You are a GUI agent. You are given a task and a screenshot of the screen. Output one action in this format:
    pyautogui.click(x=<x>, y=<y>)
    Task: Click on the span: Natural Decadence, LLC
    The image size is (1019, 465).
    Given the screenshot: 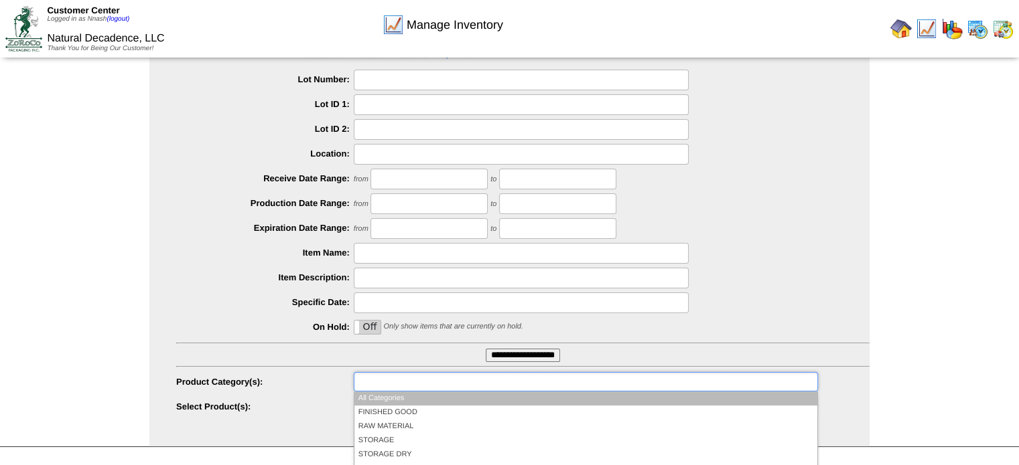 What is the action you would take?
    pyautogui.click(x=105, y=38)
    